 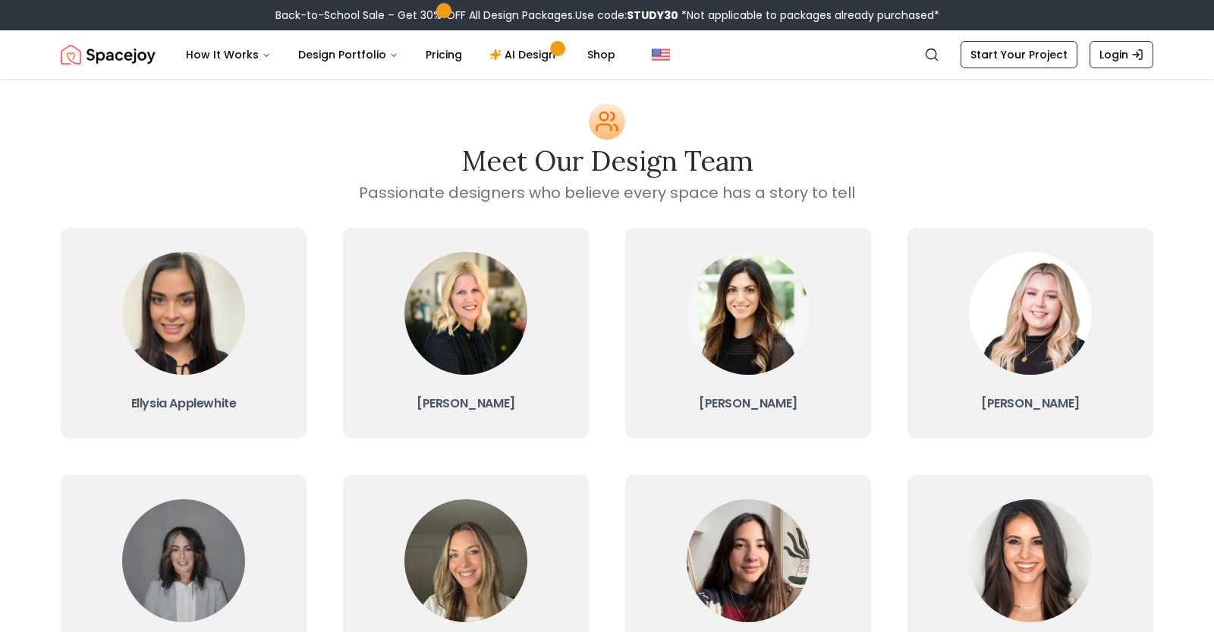 I want to click on button: Design Portfolio, so click(x=348, y=55).